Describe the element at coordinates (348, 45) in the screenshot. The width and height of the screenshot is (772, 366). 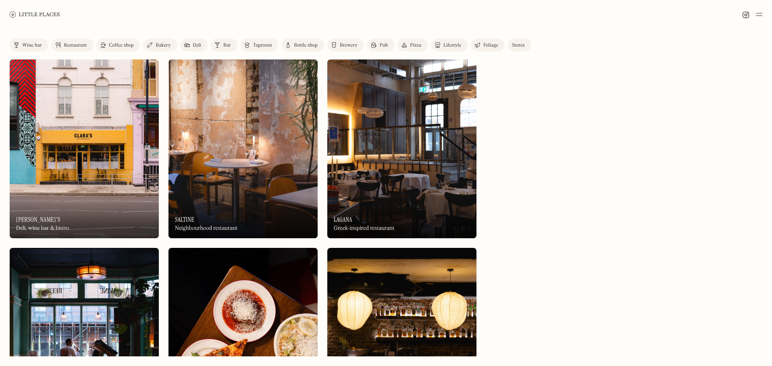
I see `div: Brewery` at that location.